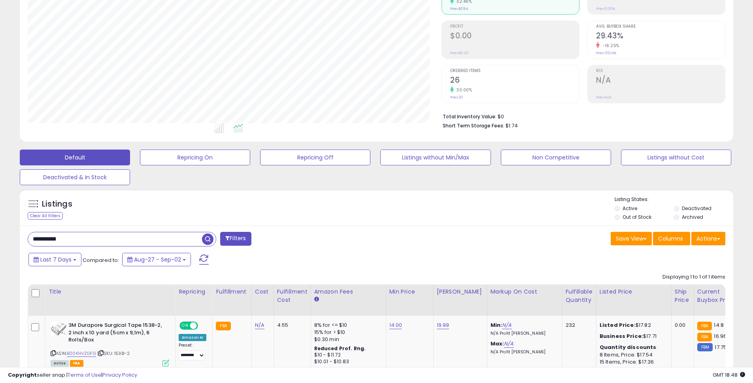 The image size is (753, 383). What do you see at coordinates (512, 125) in the screenshot?
I see `span: $1.74` at bounding box center [512, 125].